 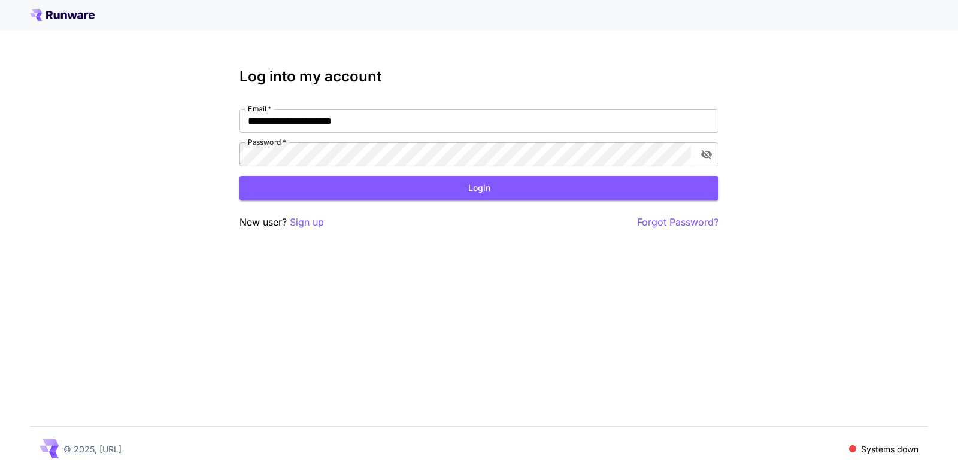 What do you see at coordinates (678, 222) in the screenshot?
I see `button: Forgot Password?` at bounding box center [678, 222].